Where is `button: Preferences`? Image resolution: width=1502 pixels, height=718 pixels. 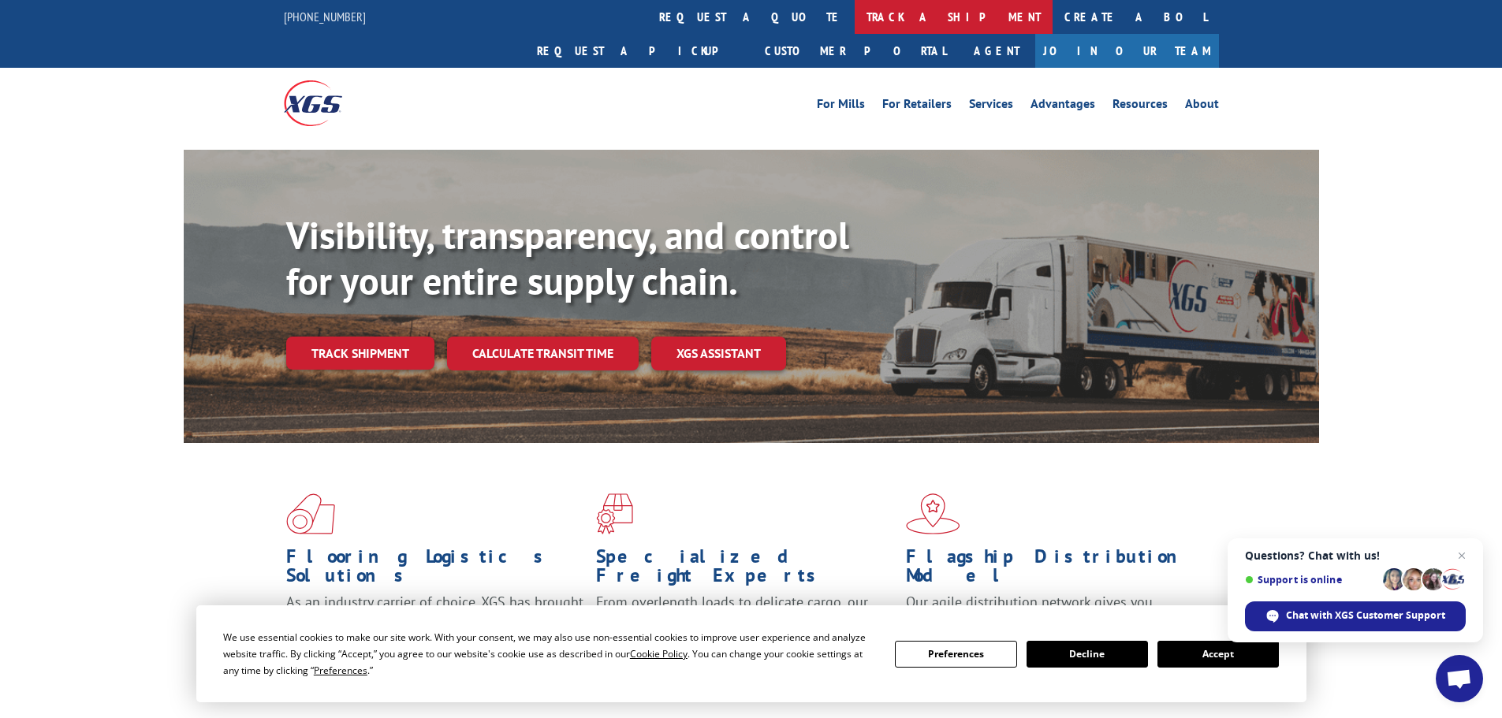
button: Preferences is located at coordinates (956, 654).